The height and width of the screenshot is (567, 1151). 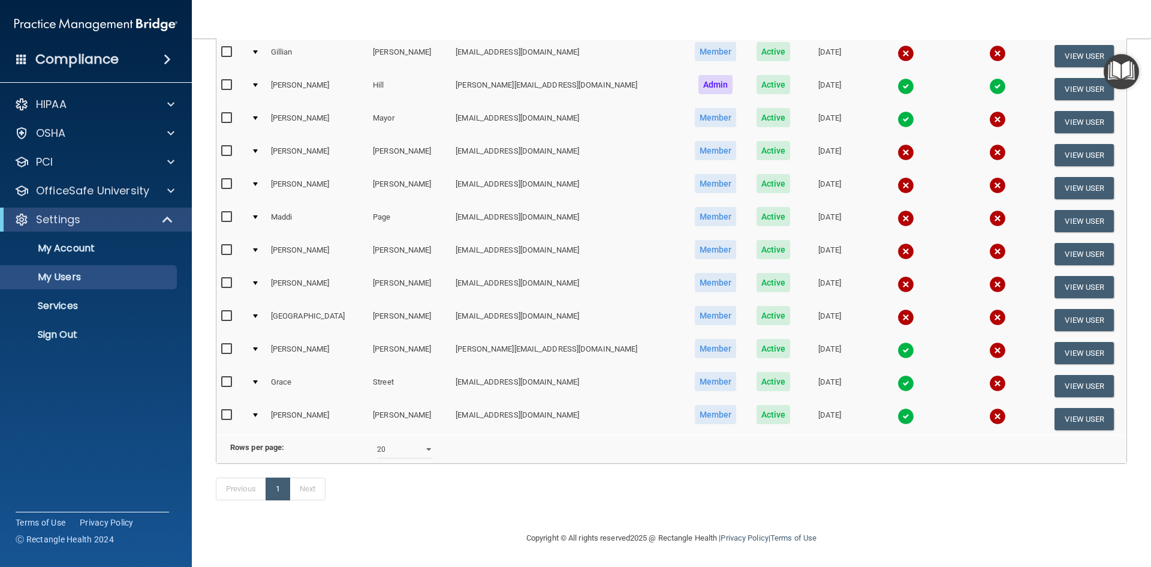 What do you see at coordinates (89, 335) in the screenshot?
I see `p: Sign Out` at bounding box center [89, 335].